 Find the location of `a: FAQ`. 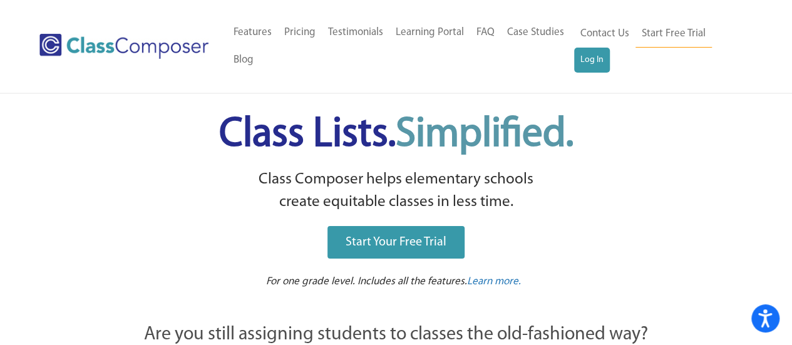

a: FAQ is located at coordinates (485, 33).